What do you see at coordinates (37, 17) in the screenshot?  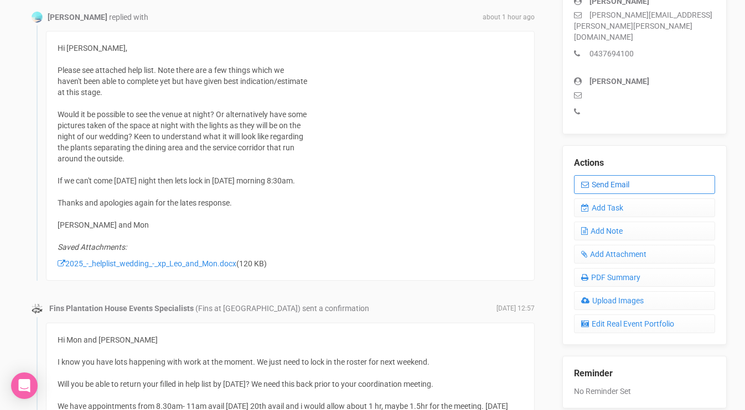 I see `img: Profile Image` at bounding box center [37, 17].